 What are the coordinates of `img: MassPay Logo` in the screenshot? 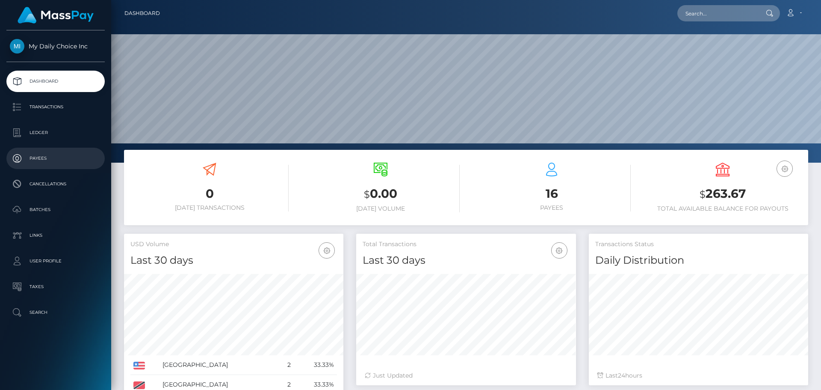 It's located at (56, 15).